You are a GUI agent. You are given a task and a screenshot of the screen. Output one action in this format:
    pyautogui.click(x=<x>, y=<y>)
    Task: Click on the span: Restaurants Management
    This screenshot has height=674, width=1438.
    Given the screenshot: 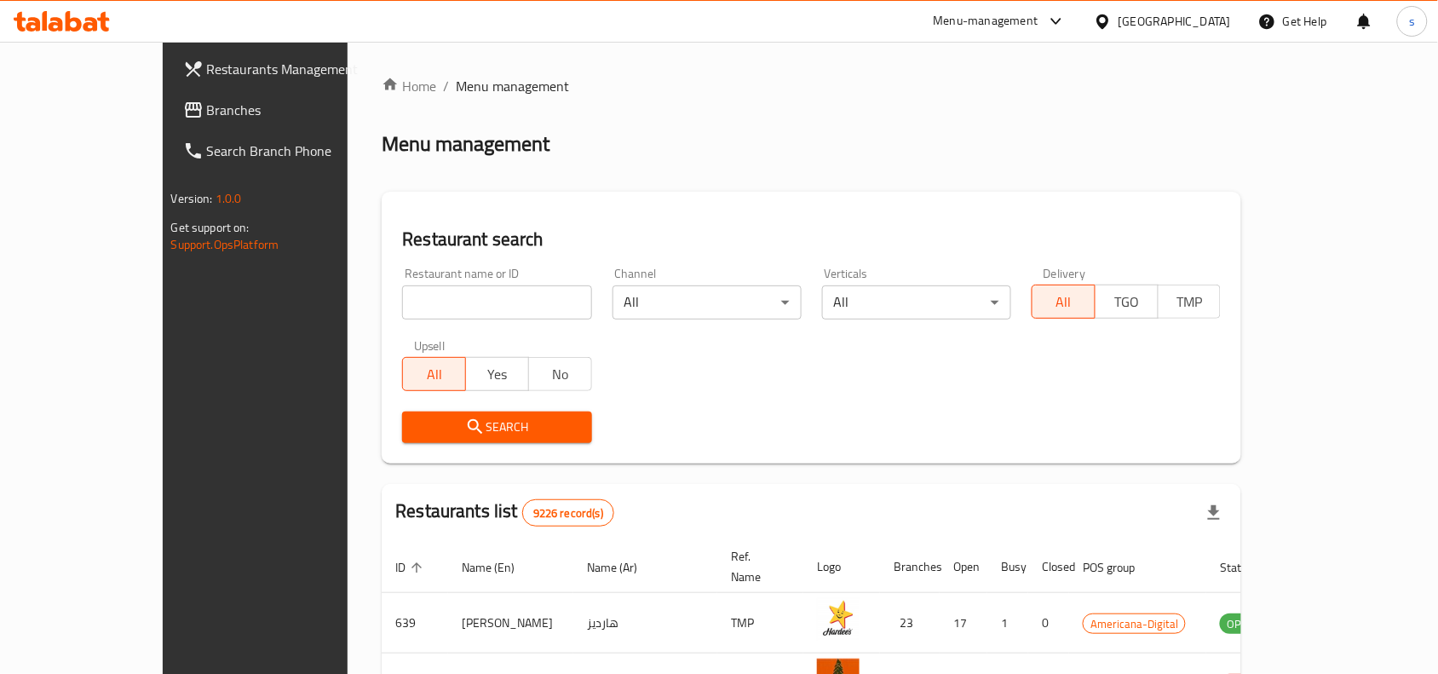 What is the action you would take?
    pyautogui.click(x=298, y=69)
    